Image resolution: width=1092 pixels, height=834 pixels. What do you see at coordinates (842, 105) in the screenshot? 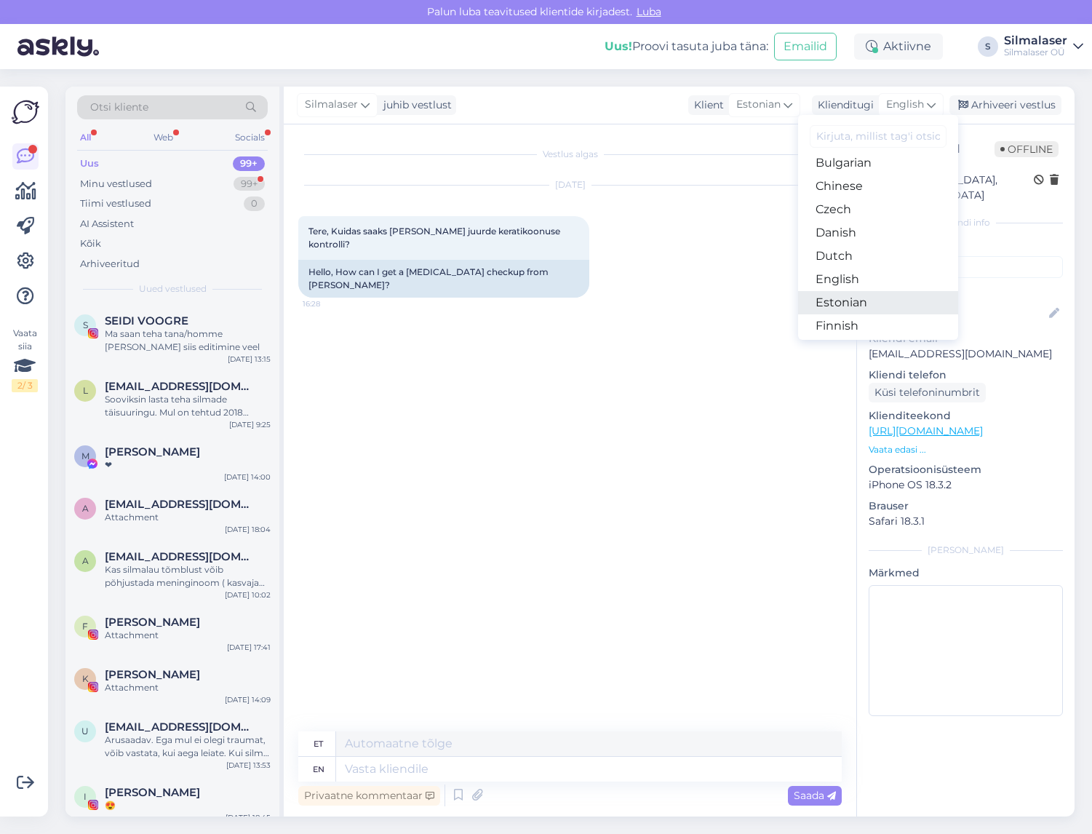
I see `div: Klienditugi` at bounding box center [842, 105].